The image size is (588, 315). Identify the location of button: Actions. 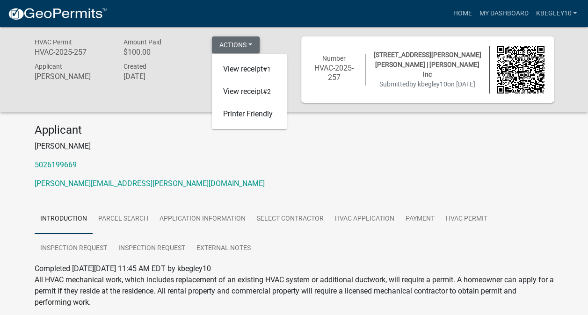
(236, 45).